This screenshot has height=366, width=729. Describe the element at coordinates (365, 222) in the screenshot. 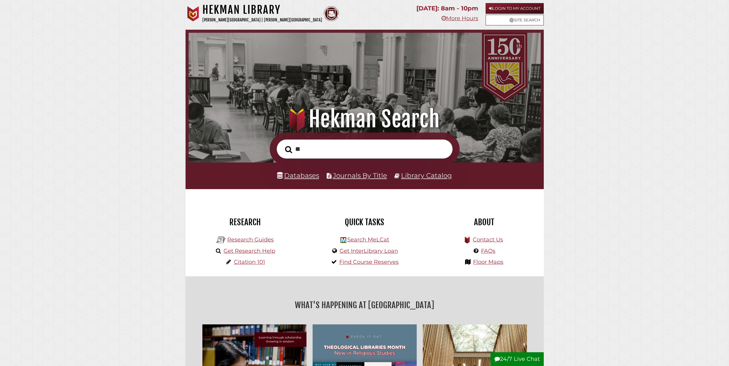

I see `h2: Quick Tasks` at that location.